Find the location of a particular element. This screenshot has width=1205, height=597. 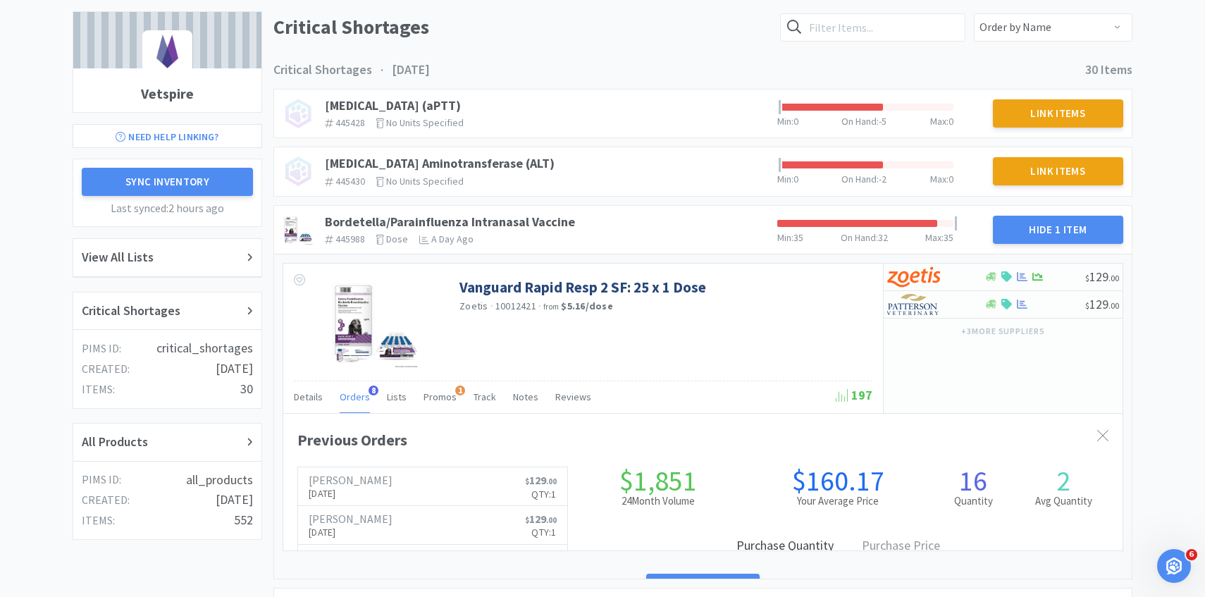

h3: Critical Shortages is located at coordinates (323, 70).